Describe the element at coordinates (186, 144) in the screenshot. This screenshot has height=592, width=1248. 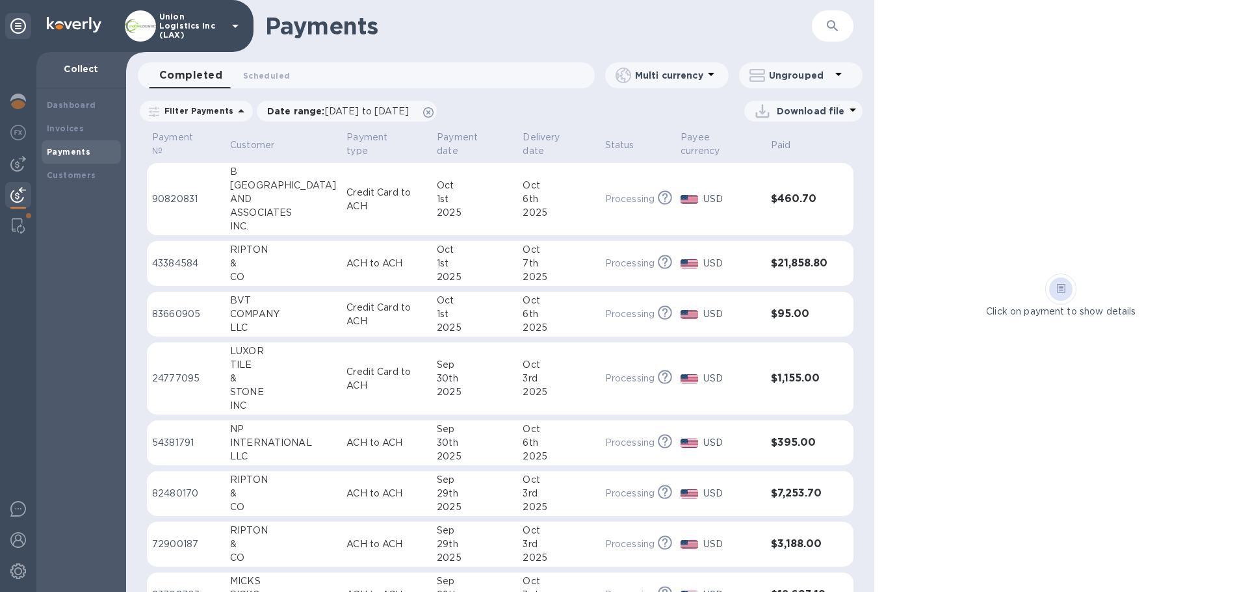
I see `span: Payment №` at that location.